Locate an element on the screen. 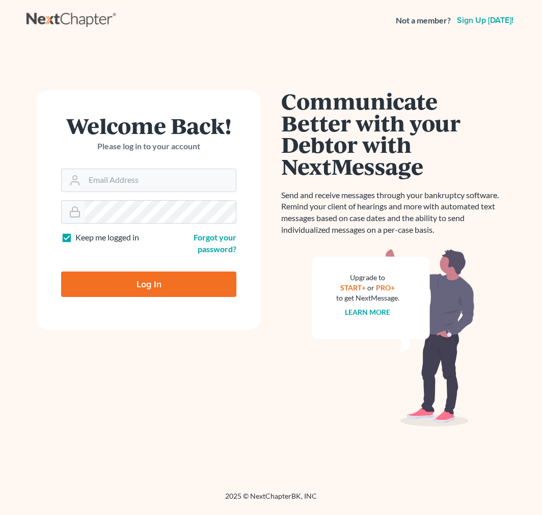 The height and width of the screenshot is (515, 542). div: to get NextMessage. is located at coordinates (368, 298).